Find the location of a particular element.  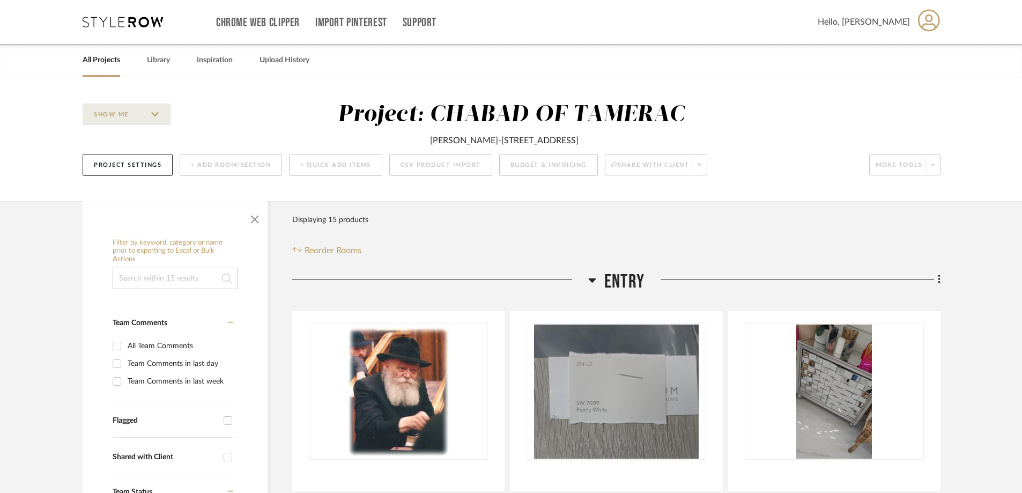

span: Reorder Rooms is located at coordinates (333, 250).